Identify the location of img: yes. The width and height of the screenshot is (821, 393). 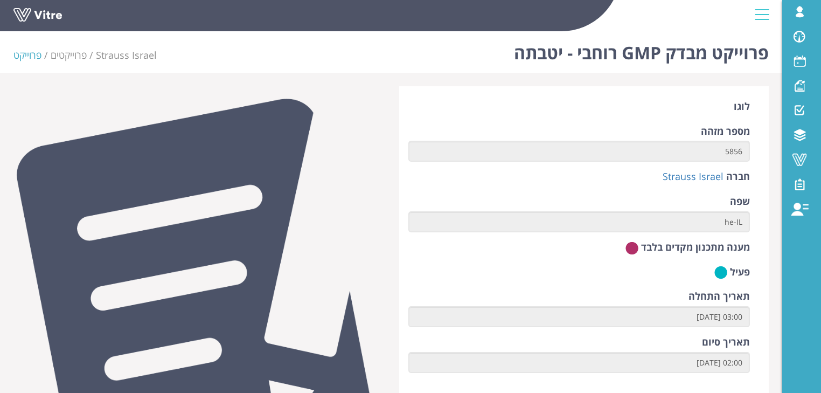
(721, 272).